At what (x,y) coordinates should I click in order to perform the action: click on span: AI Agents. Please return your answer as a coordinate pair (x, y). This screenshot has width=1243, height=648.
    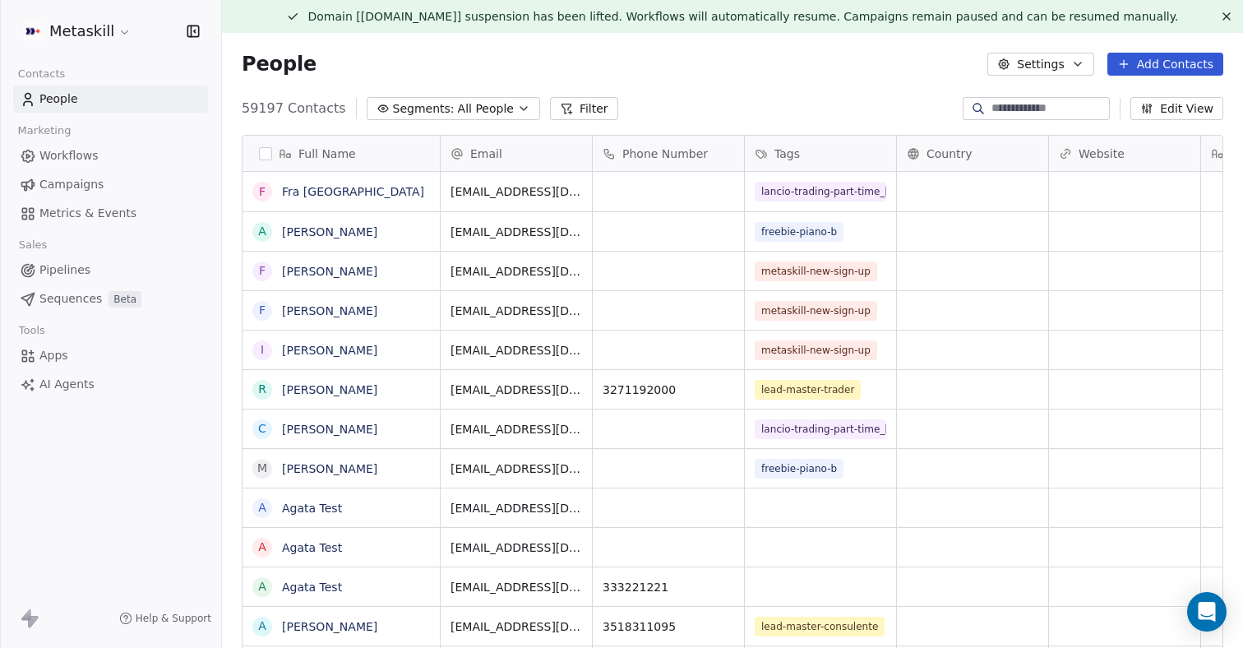
    Looking at the image, I should click on (67, 384).